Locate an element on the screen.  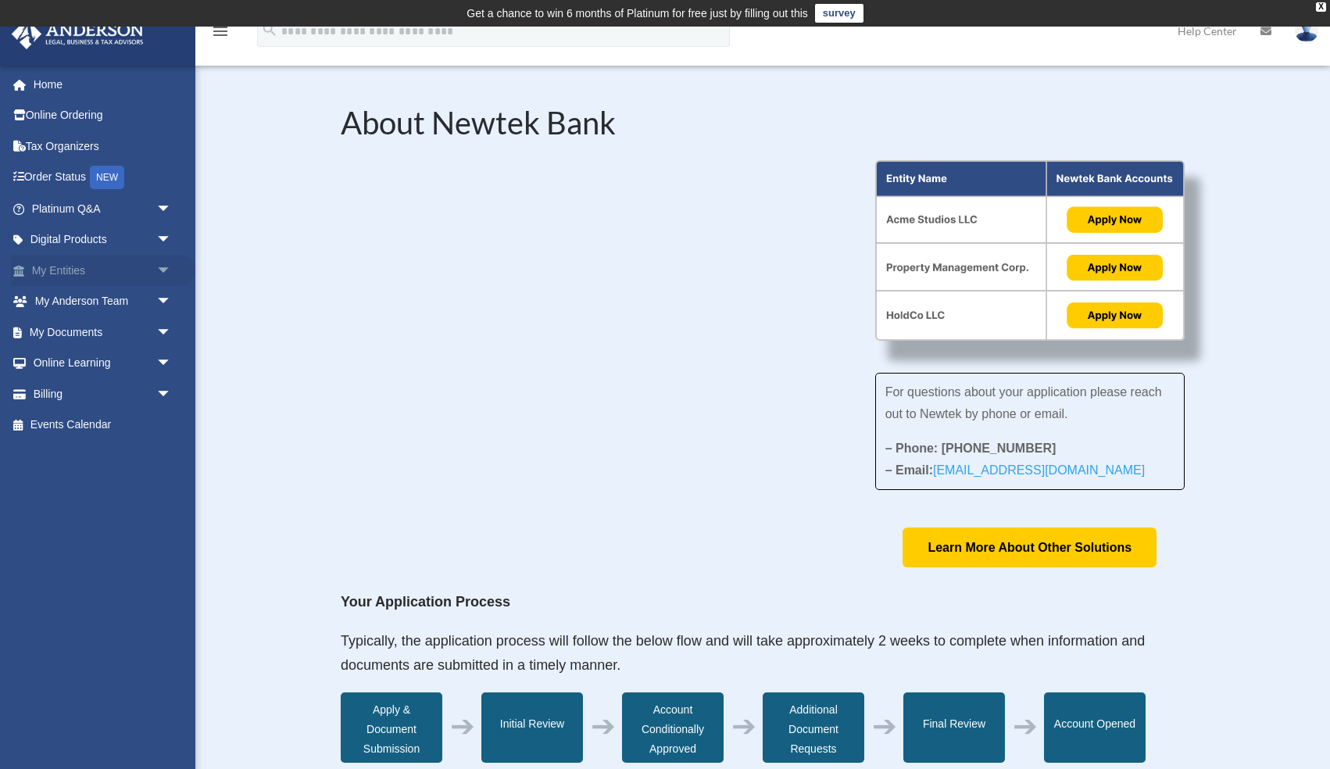
a: My Anderson Teamarrow_drop_down is located at coordinates (103, 302).